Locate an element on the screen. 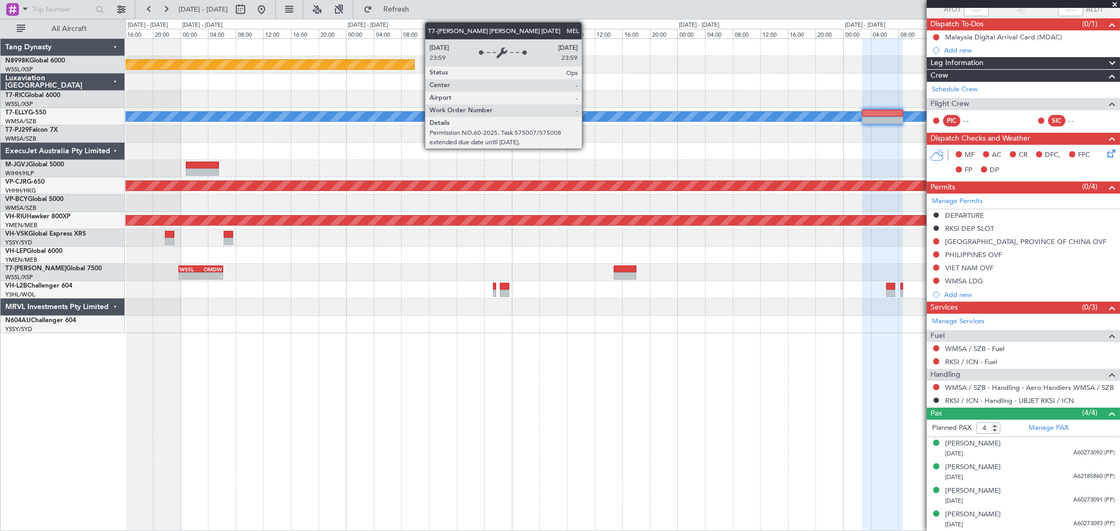 Image resolution: width=1120 pixels, height=531 pixels. span: DFC, is located at coordinates (1053, 155).